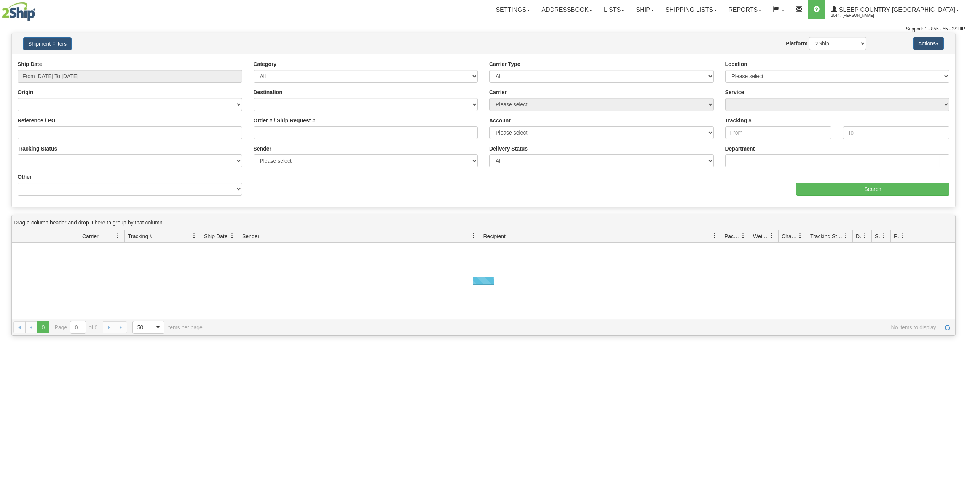  I want to click on span: Shipment Issues, so click(878, 236).